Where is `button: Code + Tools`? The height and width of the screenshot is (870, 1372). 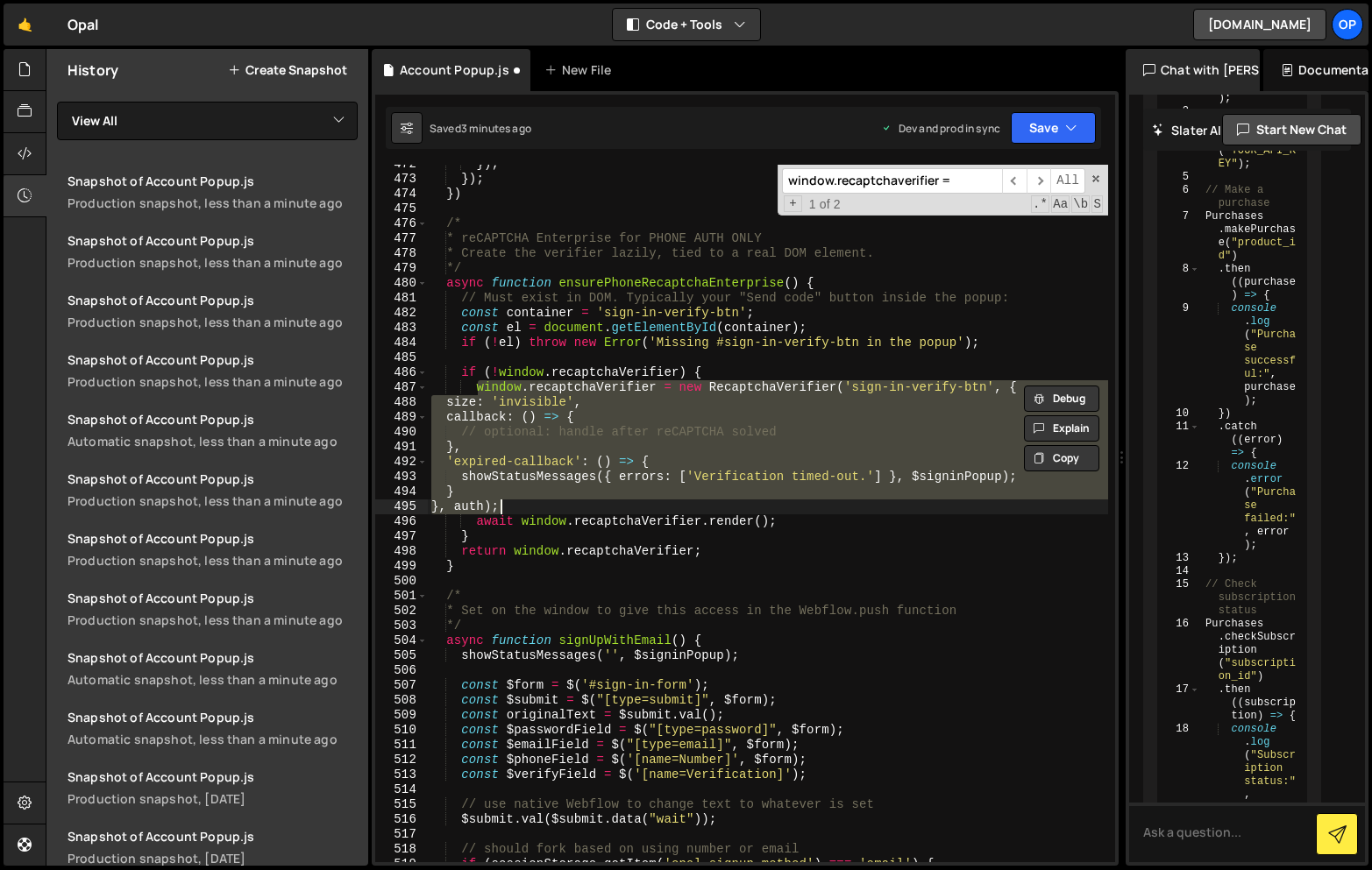 button: Code + Tools is located at coordinates (687, 25).